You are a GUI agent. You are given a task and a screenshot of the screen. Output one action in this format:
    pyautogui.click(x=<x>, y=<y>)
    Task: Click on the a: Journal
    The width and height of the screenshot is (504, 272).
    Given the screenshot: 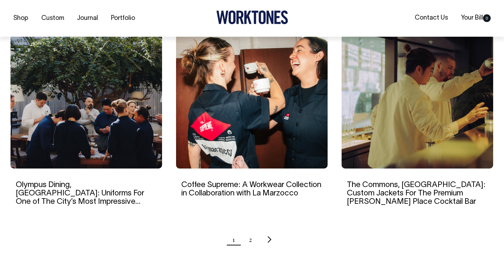 What is the action you would take?
    pyautogui.click(x=88, y=18)
    